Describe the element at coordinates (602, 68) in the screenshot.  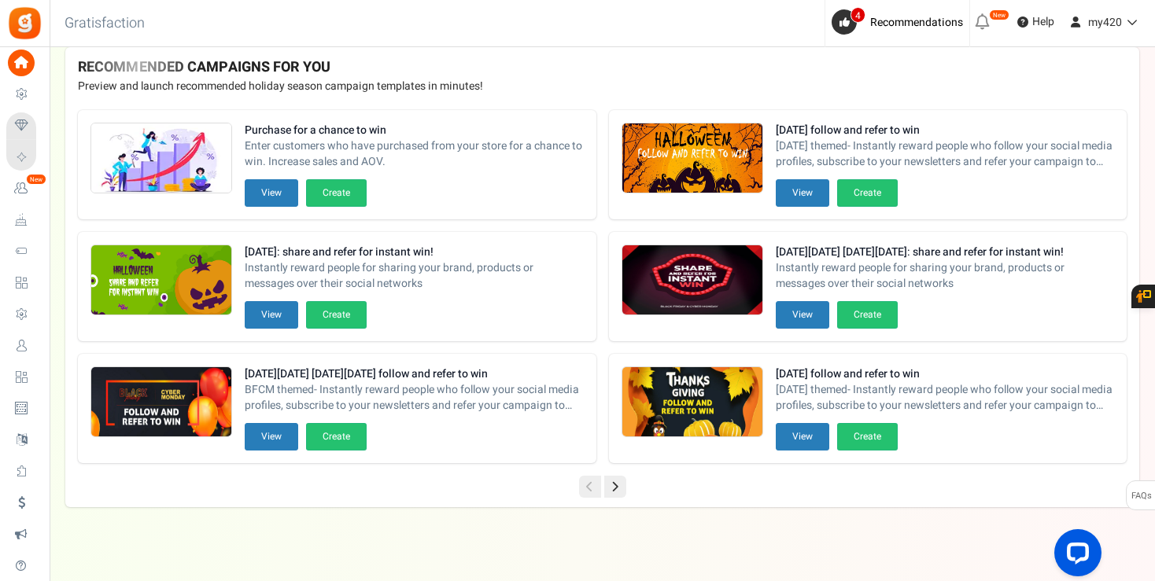
I see `h4: RECOMMENDED CAMPAIGNS FOR YOU` at that location.